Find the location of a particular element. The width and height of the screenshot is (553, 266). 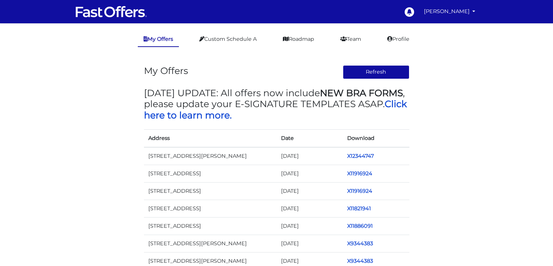

a: X12344747 is located at coordinates (361, 156).